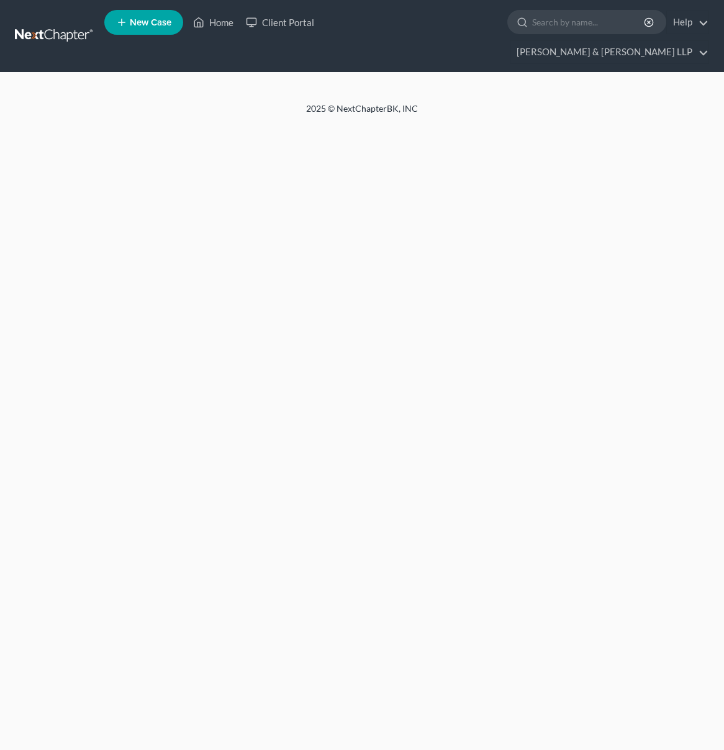 The image size is (724, 750). Describe the element at coordinates (687, 22) in the screenshot. I see `a: Help` at that location.